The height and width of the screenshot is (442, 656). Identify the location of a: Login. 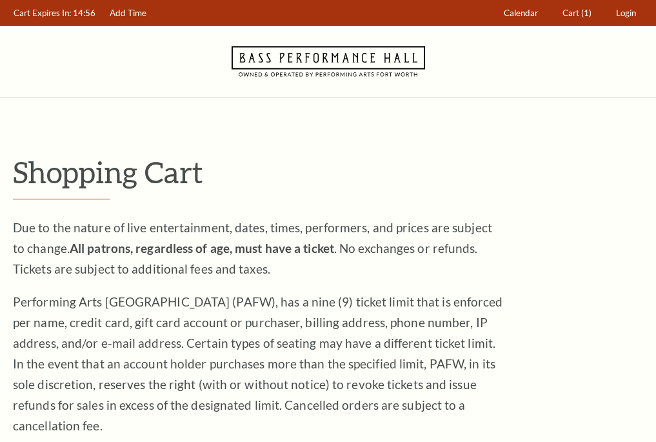
(626, 13).